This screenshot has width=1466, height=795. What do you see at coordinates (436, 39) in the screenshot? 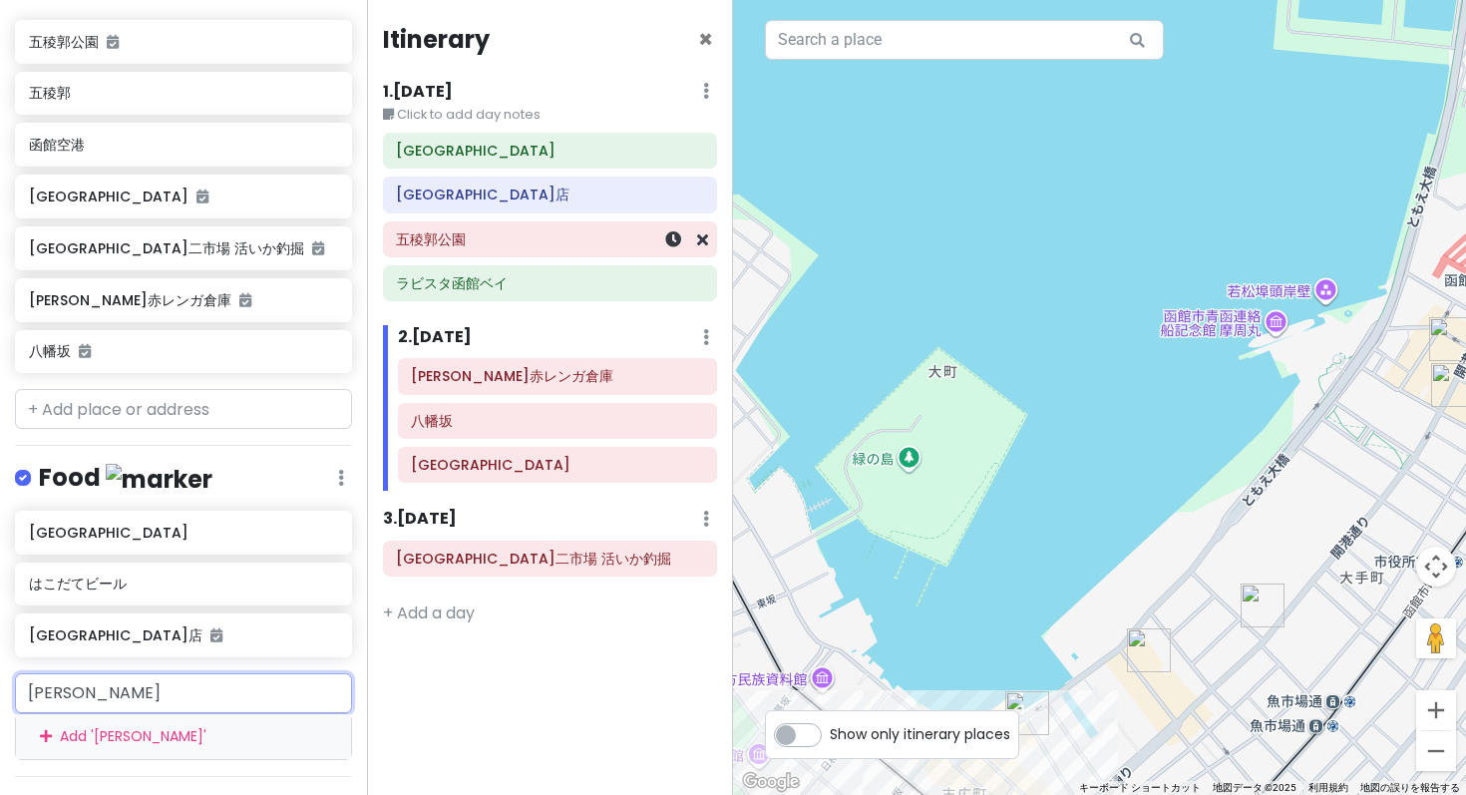
I see `h4: Itinerary` at bounding box center [436, 39].